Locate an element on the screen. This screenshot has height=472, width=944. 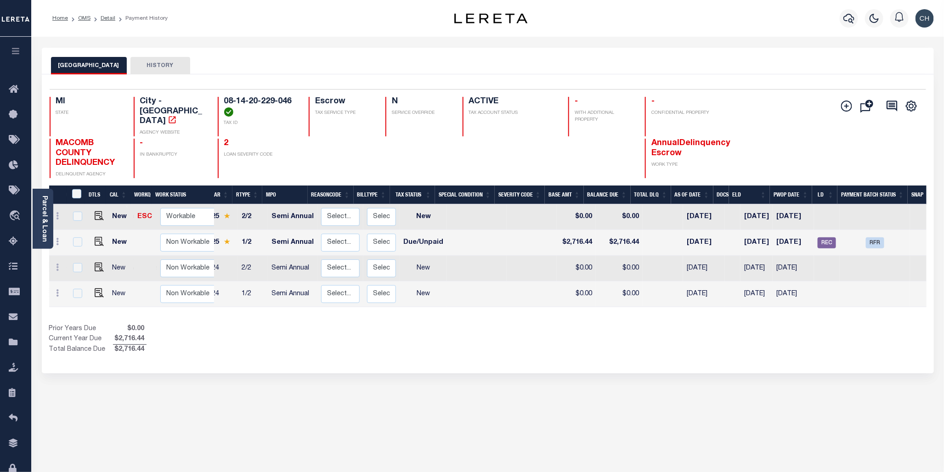
p: AGENCY WEBSITE is located at coordinates (173, 133).